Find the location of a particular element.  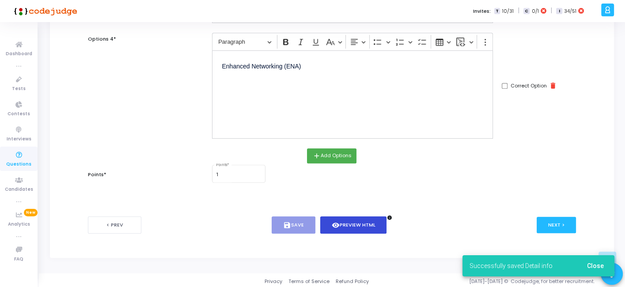

i: save is located at coordinates (287, 225).